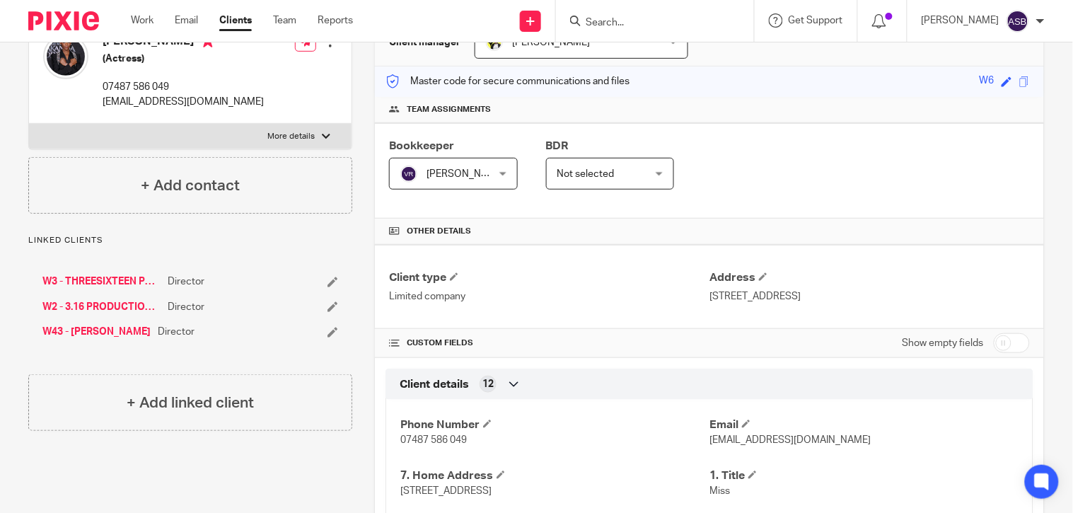  I want to click on span: Bookkeeper, so click(422, 146).